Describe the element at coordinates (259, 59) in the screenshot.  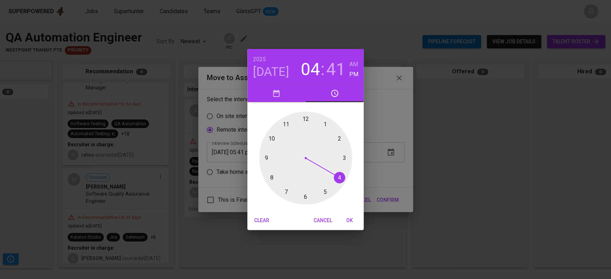
I see `button: 2025` at that location.